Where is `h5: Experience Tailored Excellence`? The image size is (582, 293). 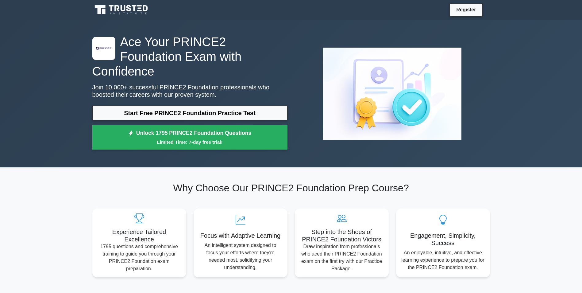 h5: Experience Tailored Excellence is located at coordinates (139, 235).